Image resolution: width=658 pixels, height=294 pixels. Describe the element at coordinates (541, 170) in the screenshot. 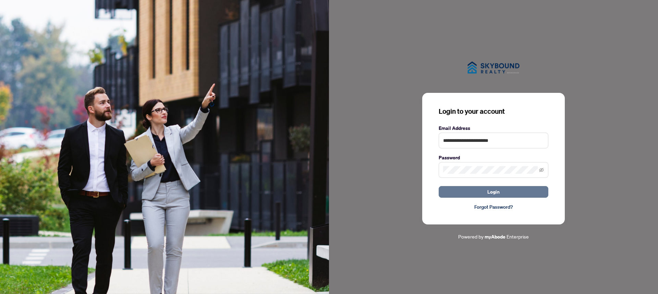

I see `span: eye-invisible` at that location.